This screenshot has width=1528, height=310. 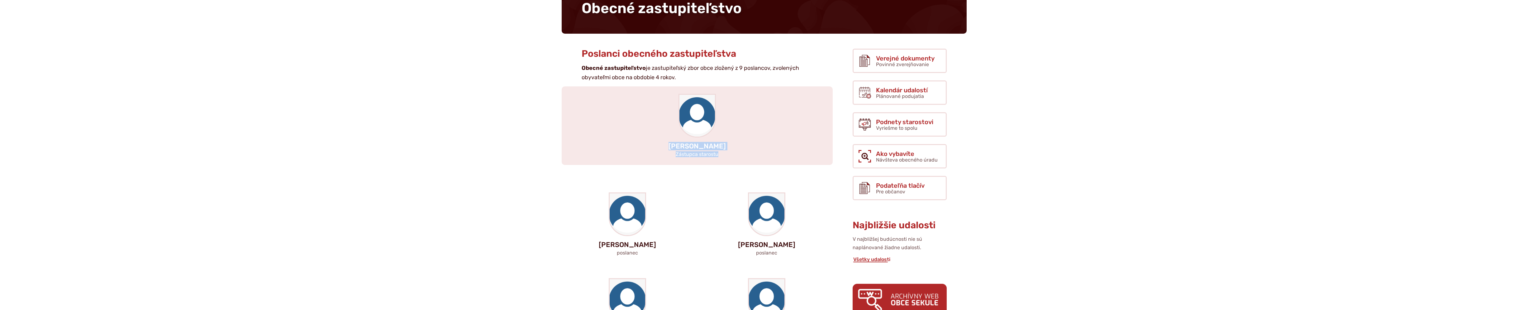 I want to click on a: Všetky udalosti, so click(x=871, y=259).